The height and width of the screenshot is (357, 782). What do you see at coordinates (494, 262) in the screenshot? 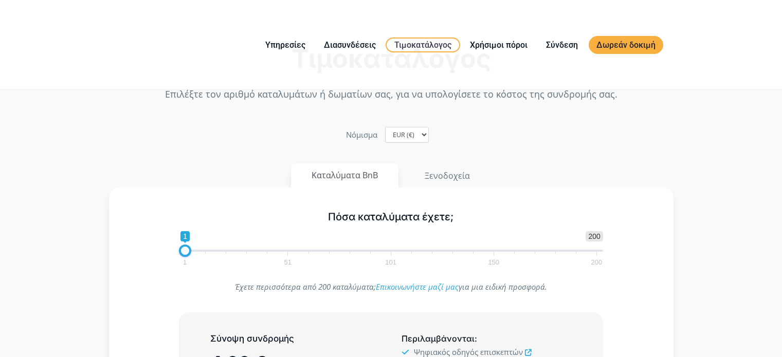
I see `span: 150` at bounding box center [494, 262].